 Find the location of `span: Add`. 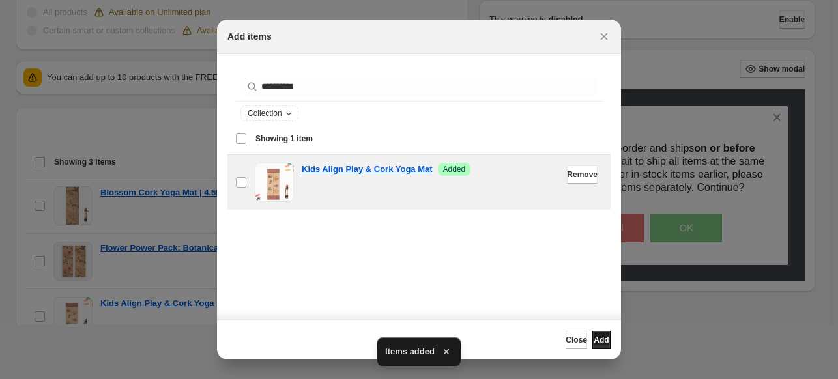

span: Add is located at coordinates (601, 340).